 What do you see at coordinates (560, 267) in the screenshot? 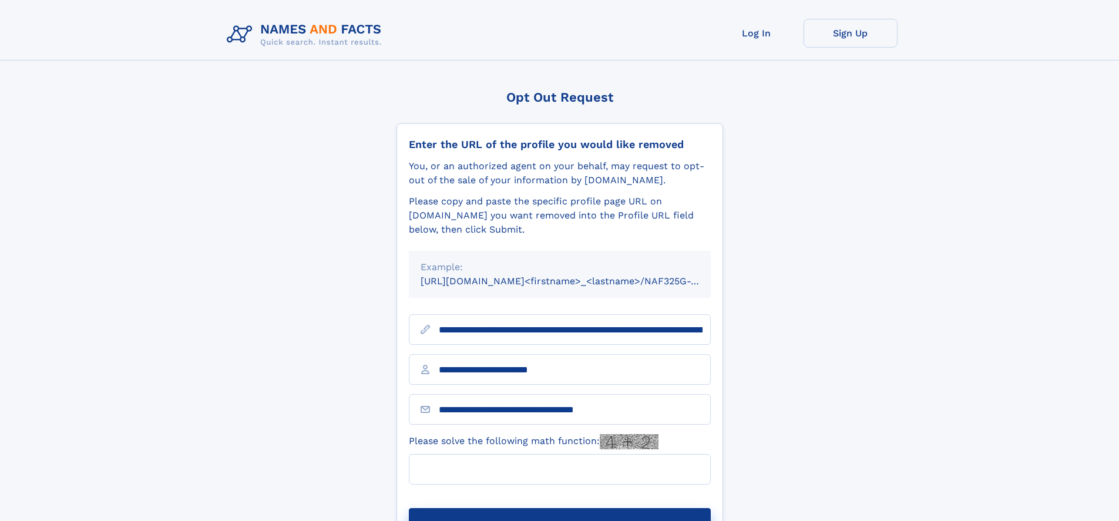
I see `div: Example:` at bounding box center [560, 267].